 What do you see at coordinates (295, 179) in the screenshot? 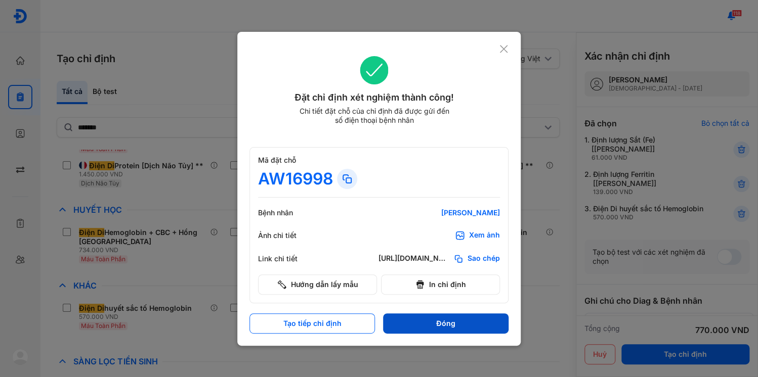
I see `div: AW16998` at bounding box center [295, 179].